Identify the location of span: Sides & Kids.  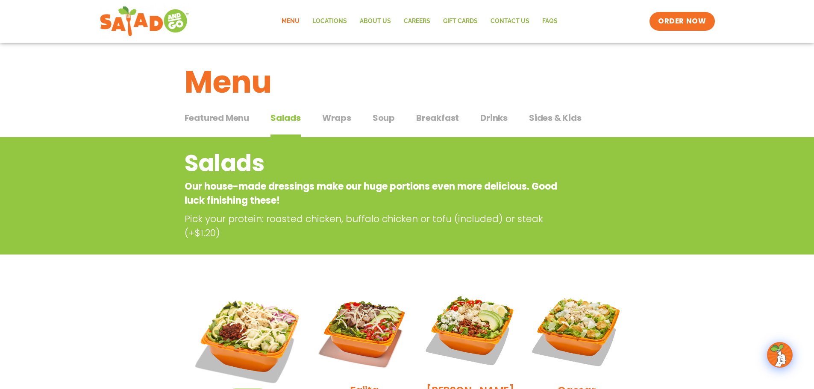
(555, 118).